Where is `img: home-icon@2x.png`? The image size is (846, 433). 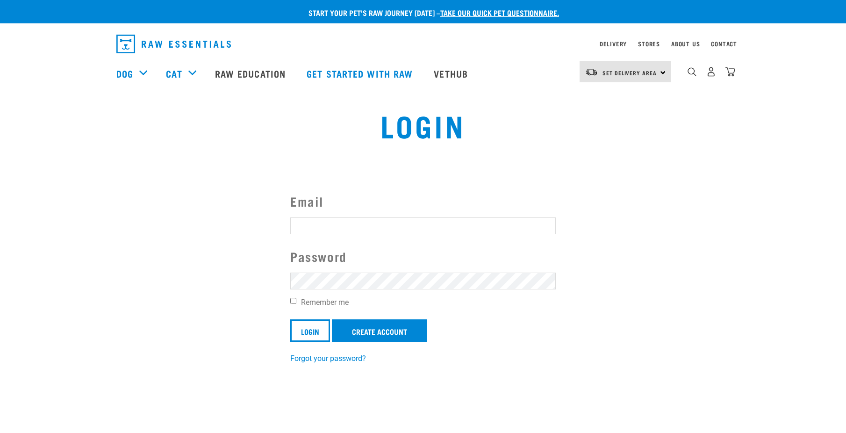 img: home-icon@2x.png is located at coordinates (730, 71).